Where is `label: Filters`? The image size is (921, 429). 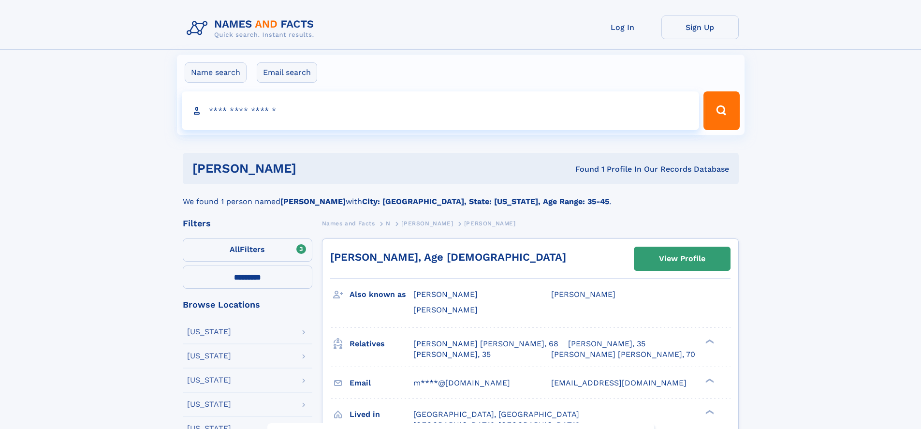
label: Filters is located at coordinates (248, 250).